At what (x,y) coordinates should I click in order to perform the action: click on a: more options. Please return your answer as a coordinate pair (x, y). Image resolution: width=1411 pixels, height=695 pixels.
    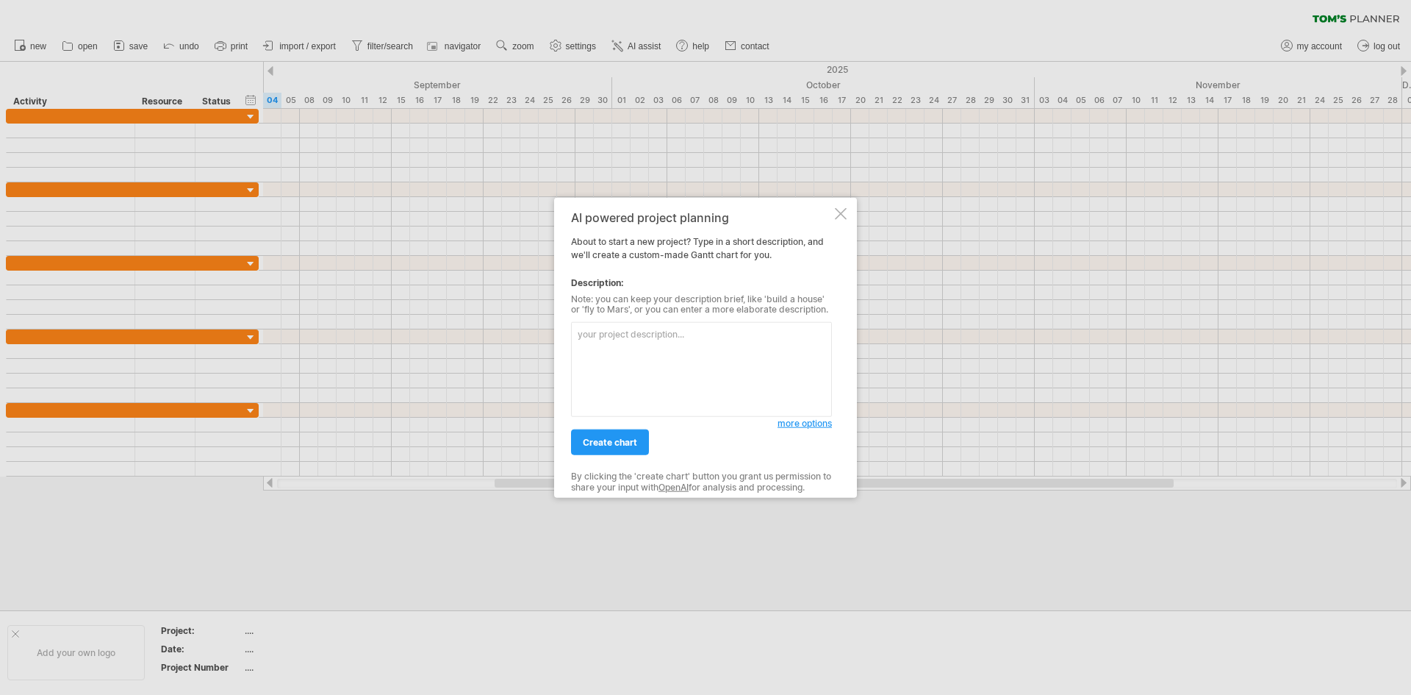
    Looking at the image, I should click on (805, 423).